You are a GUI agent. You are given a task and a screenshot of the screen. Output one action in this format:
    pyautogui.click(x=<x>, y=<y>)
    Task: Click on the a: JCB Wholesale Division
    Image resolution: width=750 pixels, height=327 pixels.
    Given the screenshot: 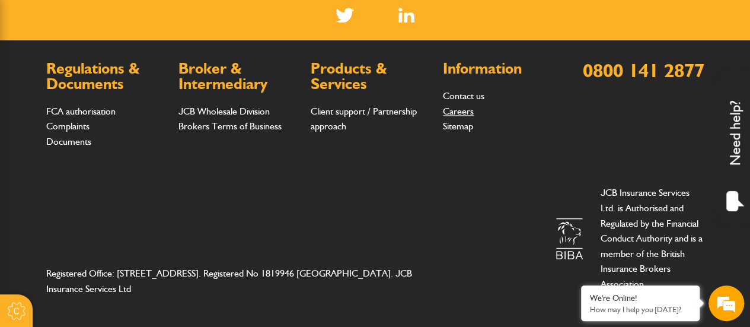 What is the action you would take?
    pyautogui.click(x=224, y=111)
    